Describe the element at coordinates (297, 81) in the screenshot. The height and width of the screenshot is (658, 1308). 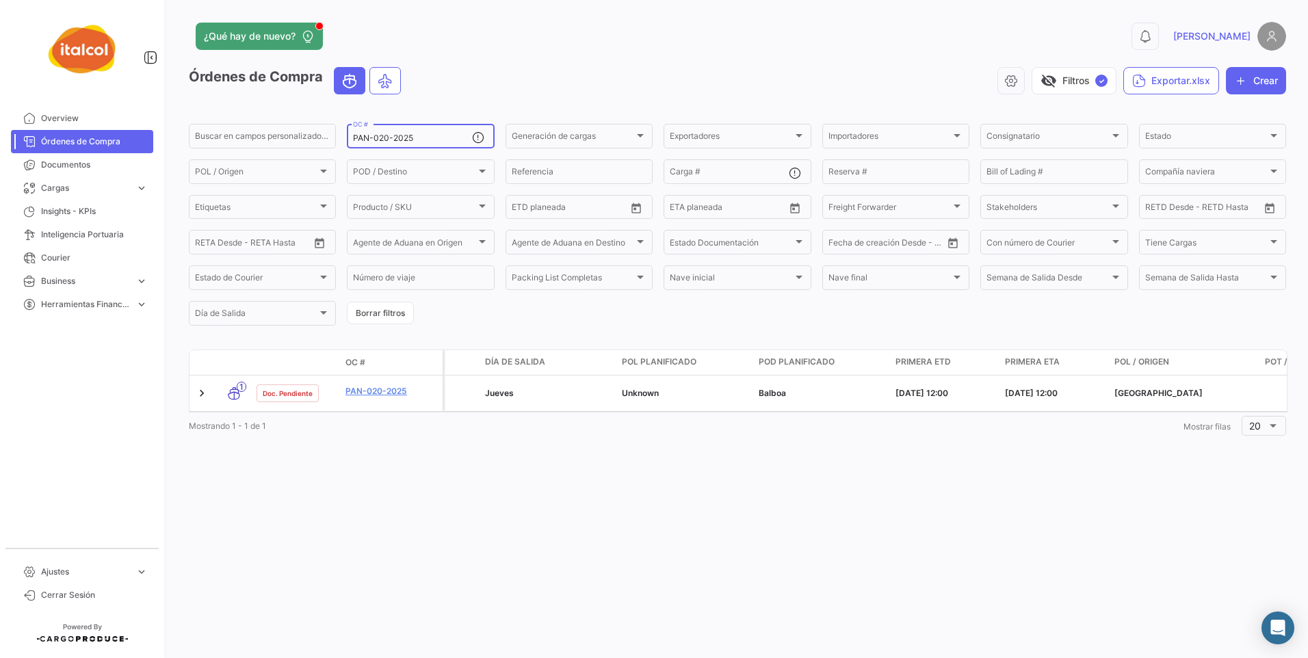
I see `h3: Órdenes de Compra` at that location.